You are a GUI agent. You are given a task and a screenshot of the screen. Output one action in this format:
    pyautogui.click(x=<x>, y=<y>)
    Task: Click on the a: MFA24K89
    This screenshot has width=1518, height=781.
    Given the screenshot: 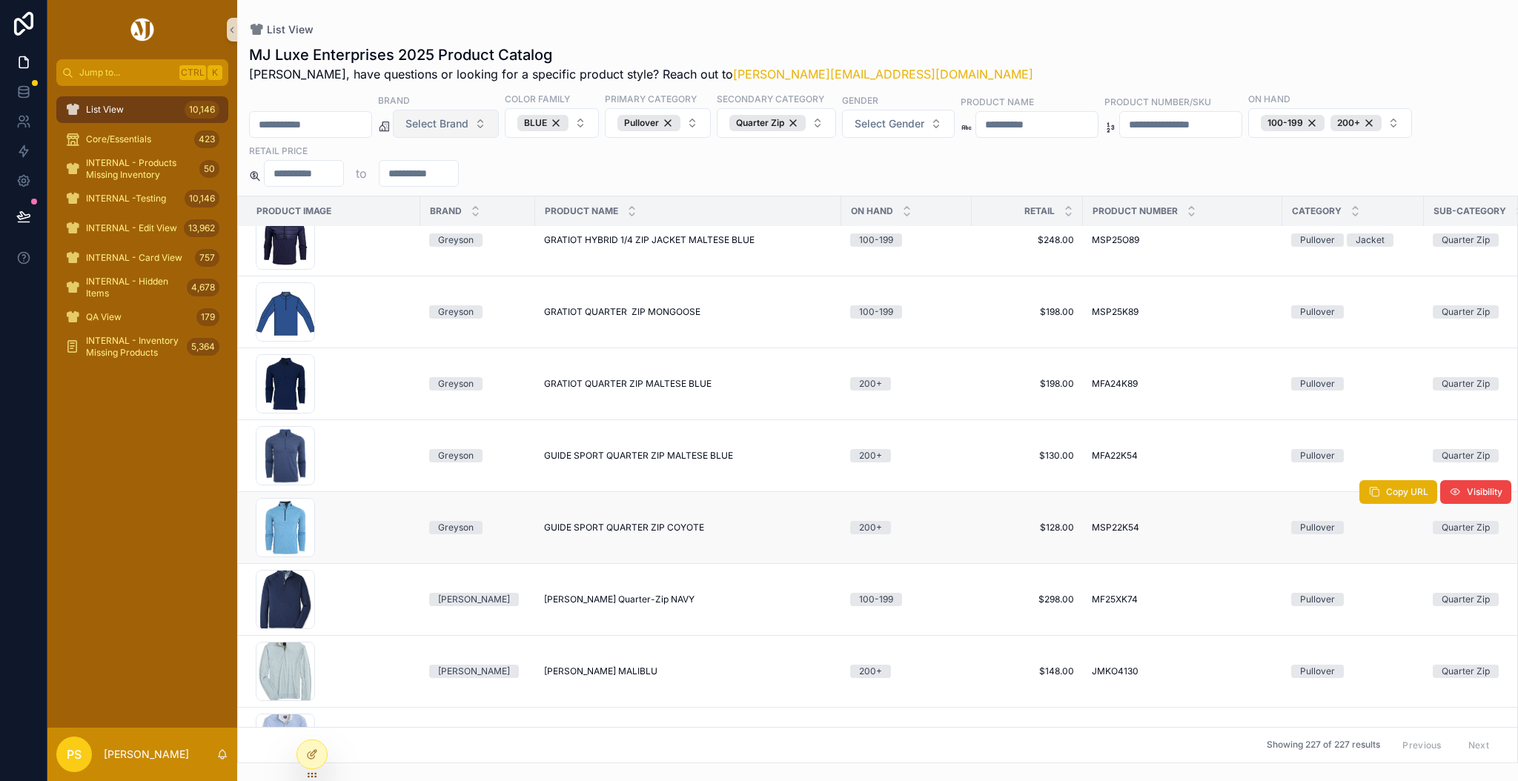 What is the action you would take?
    pyautogui.click(x=1182, y=384)
    